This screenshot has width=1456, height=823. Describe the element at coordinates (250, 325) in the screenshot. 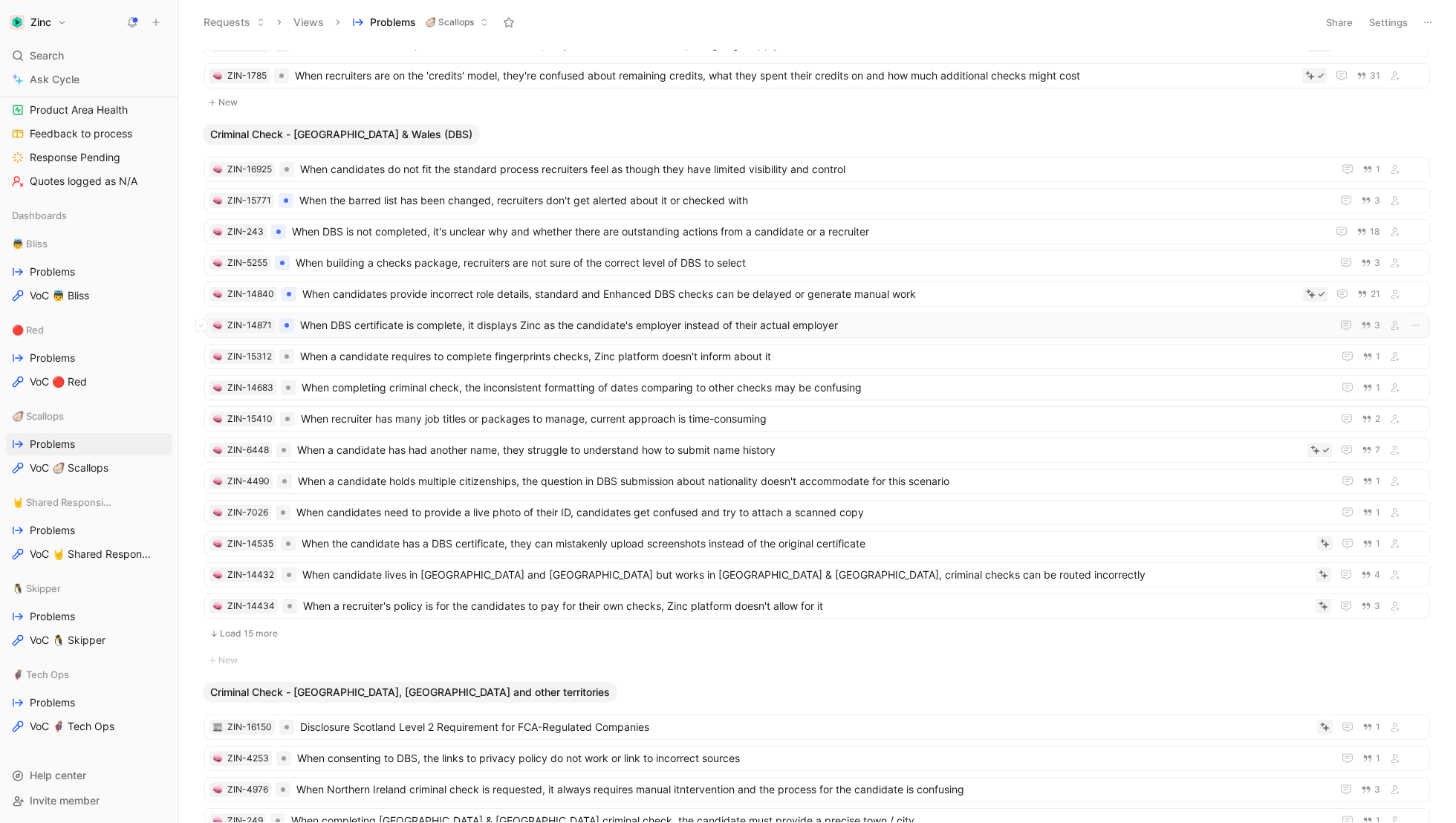

I see `div: ZIN-14871` at that location.